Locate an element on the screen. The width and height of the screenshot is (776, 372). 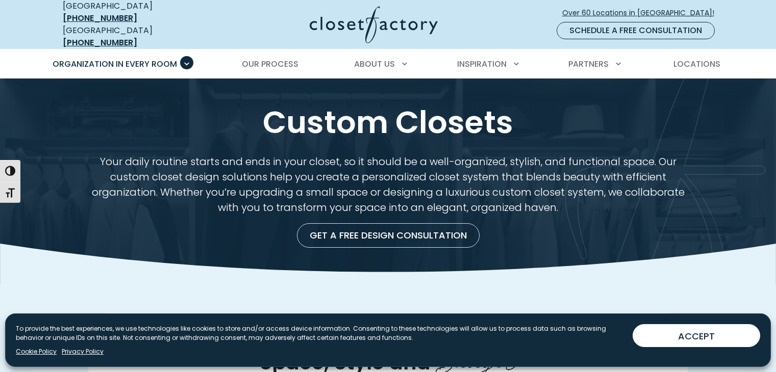
nav: Primary Menu is located at coordinates (388, 64).